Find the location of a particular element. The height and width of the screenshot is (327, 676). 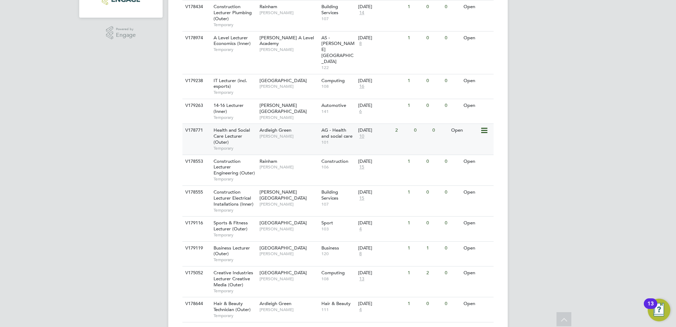

span: Powered by is located at coordinates (126, 29).